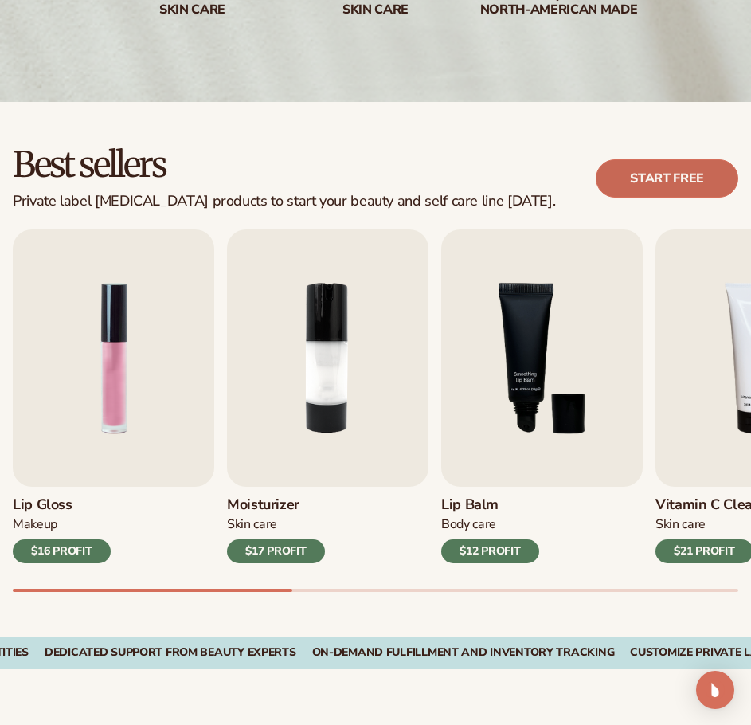  What do you see at coordinates (490, 505) in the screenshot?
I see `h3: Lip Balm` at bounding box center [490, 505].